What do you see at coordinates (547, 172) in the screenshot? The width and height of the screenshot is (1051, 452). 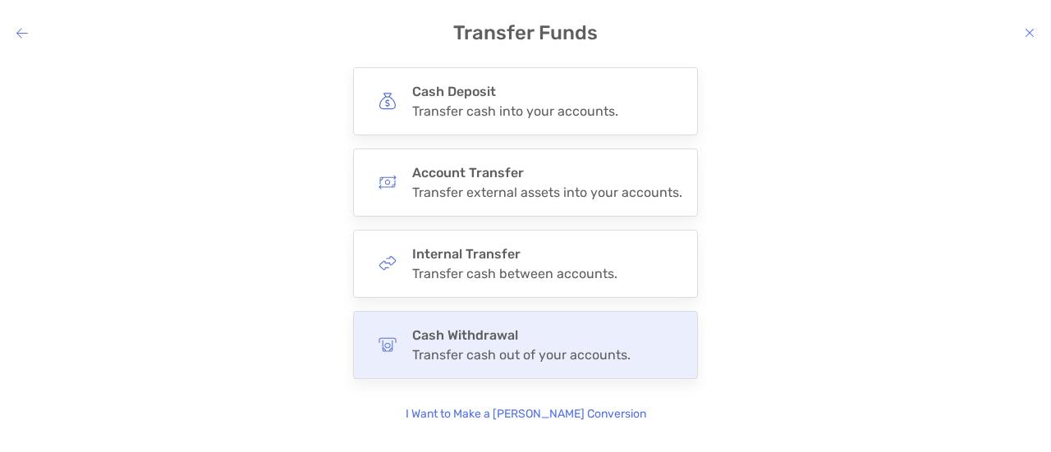 I see `h4: Account Transfer` at bounding box center [547, 172].